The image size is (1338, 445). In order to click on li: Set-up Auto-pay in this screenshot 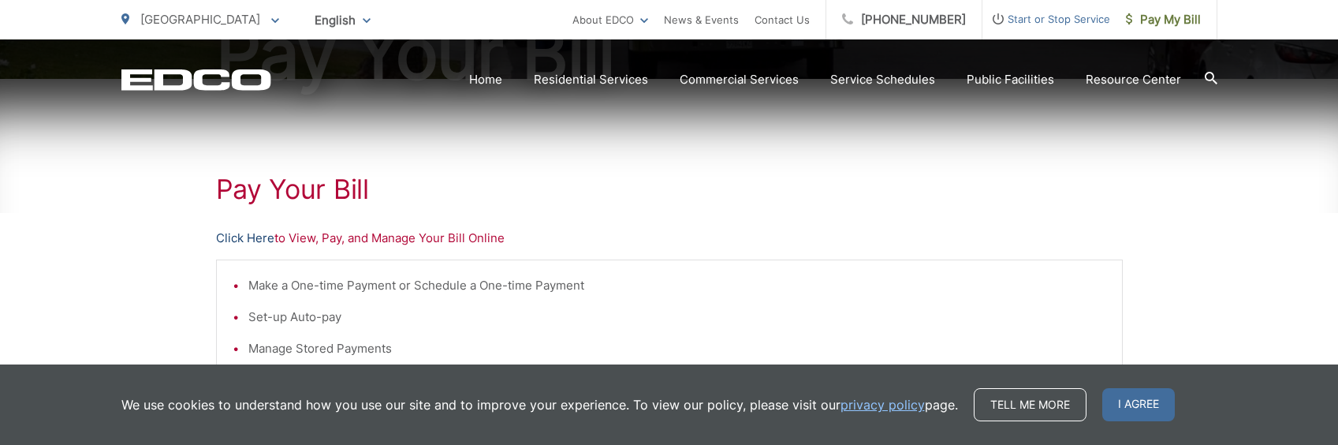, I will do `click(677, 317)`.